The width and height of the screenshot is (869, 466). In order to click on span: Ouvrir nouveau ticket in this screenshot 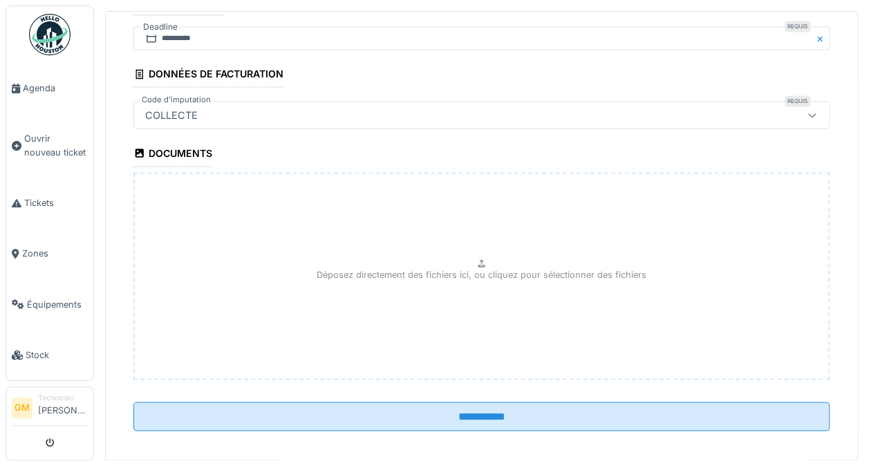, I will do `click(56, 145)`.